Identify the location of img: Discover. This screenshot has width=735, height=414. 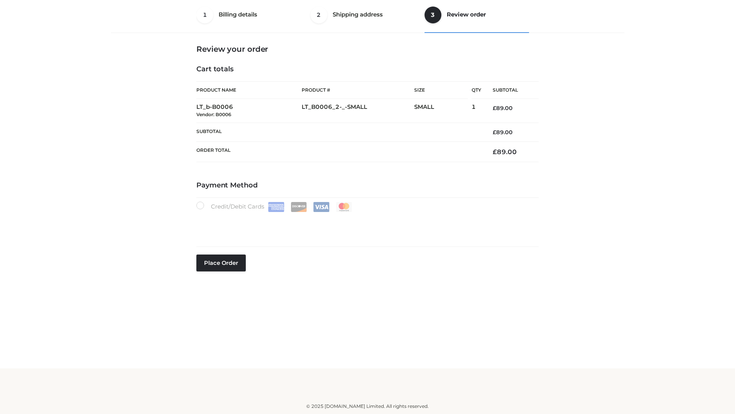
(299, 207).